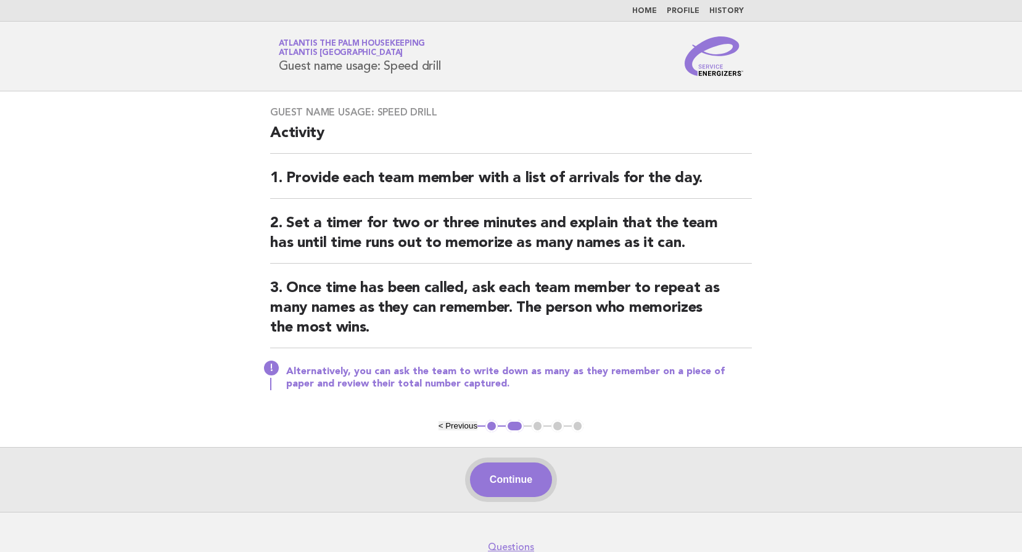 The image size is (1022, 552). What do you see at coordinates (511, 479) in the screenshot?
I see `button: Continue` at bounding box center [511, 479].